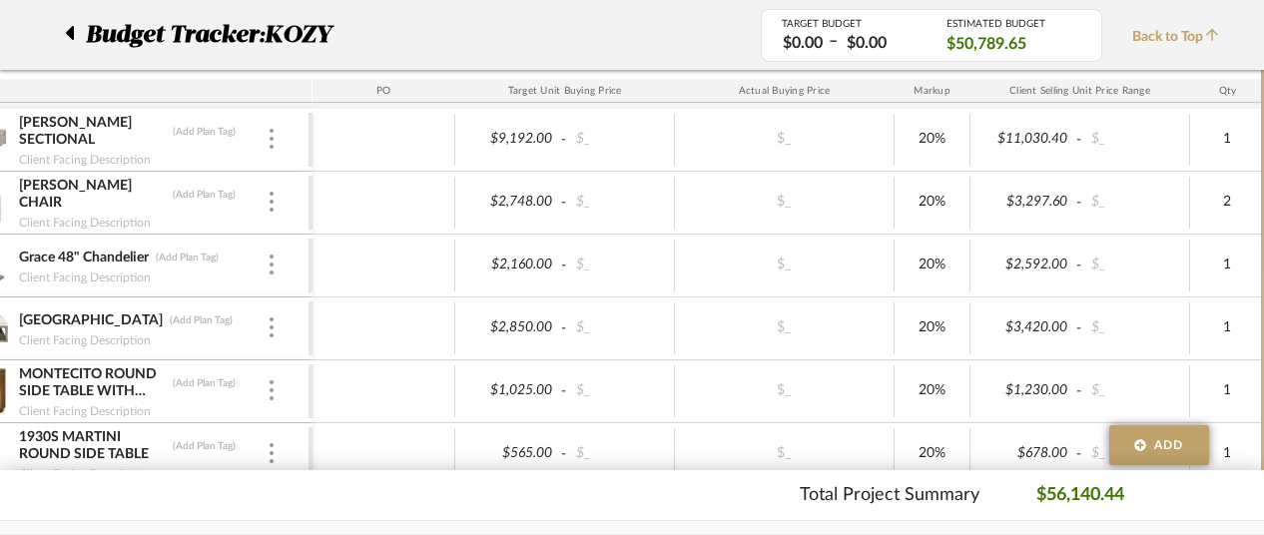 This screenshot has height=535, width=1264. Describe the element at coordinates (785, 91) in the screenshot. I see `div: Actual Buying Price` at that location.